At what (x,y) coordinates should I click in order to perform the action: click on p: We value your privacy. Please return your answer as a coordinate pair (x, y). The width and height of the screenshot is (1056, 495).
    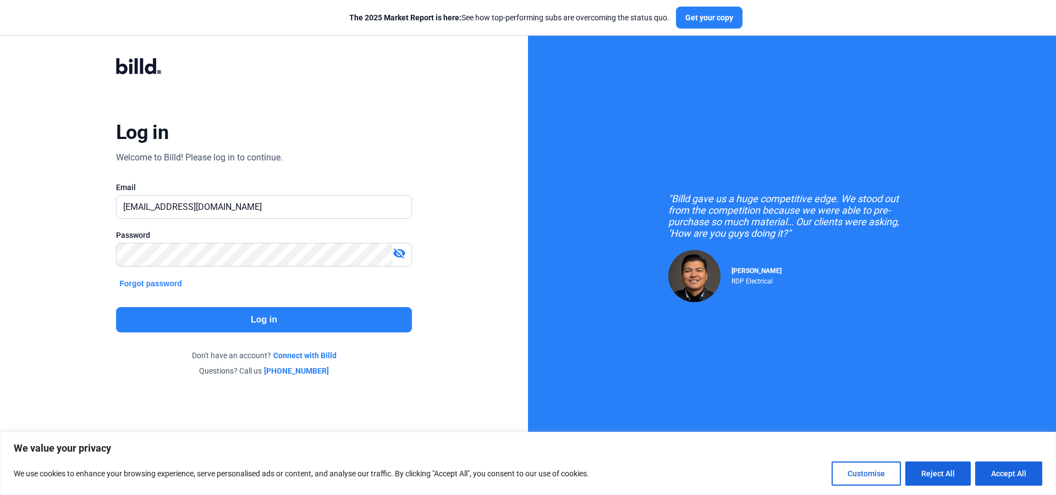
    Looking at the image, I should click on (528, 449).